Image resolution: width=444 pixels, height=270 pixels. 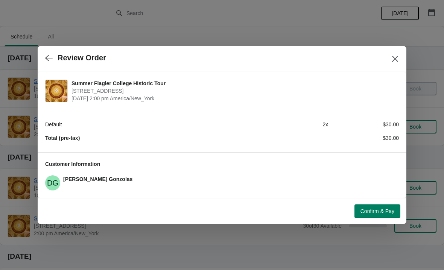 What do you see at coordinates (233, 83) in the screenshot?
I see `span: Summer Flagler College Historic Tour` at bounding box center [233, 83].